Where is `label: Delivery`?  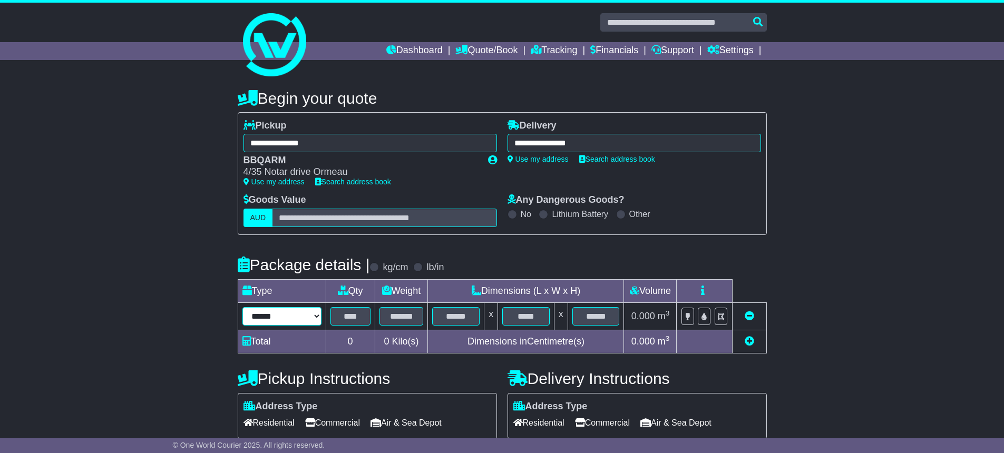
label: Delivery is located at coordinates (532, 126).